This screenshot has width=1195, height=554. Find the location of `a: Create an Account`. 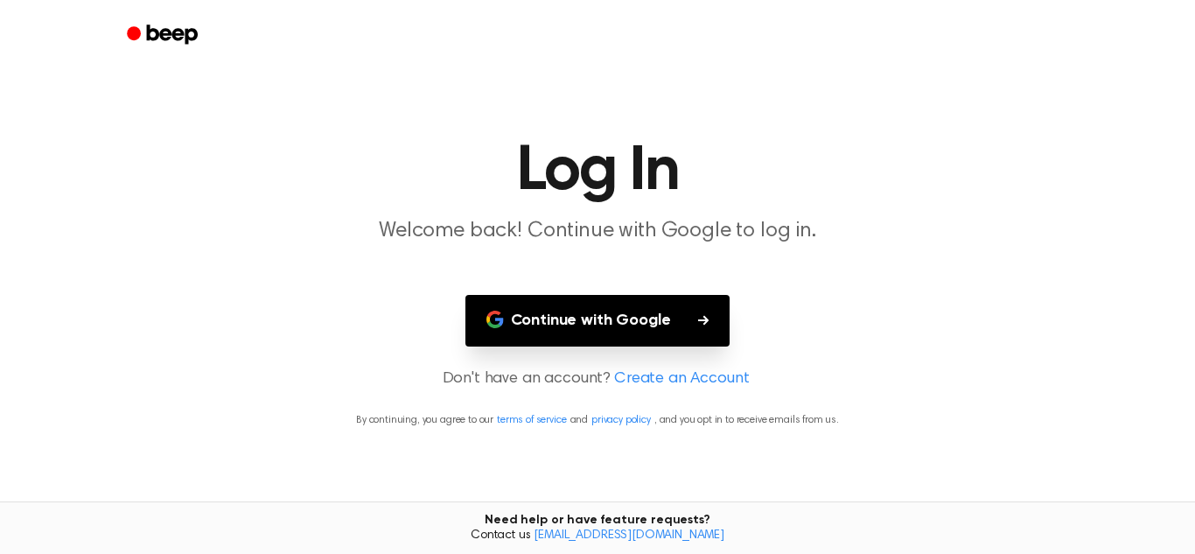

a: Create an Account is located at coordinates (681, 379).